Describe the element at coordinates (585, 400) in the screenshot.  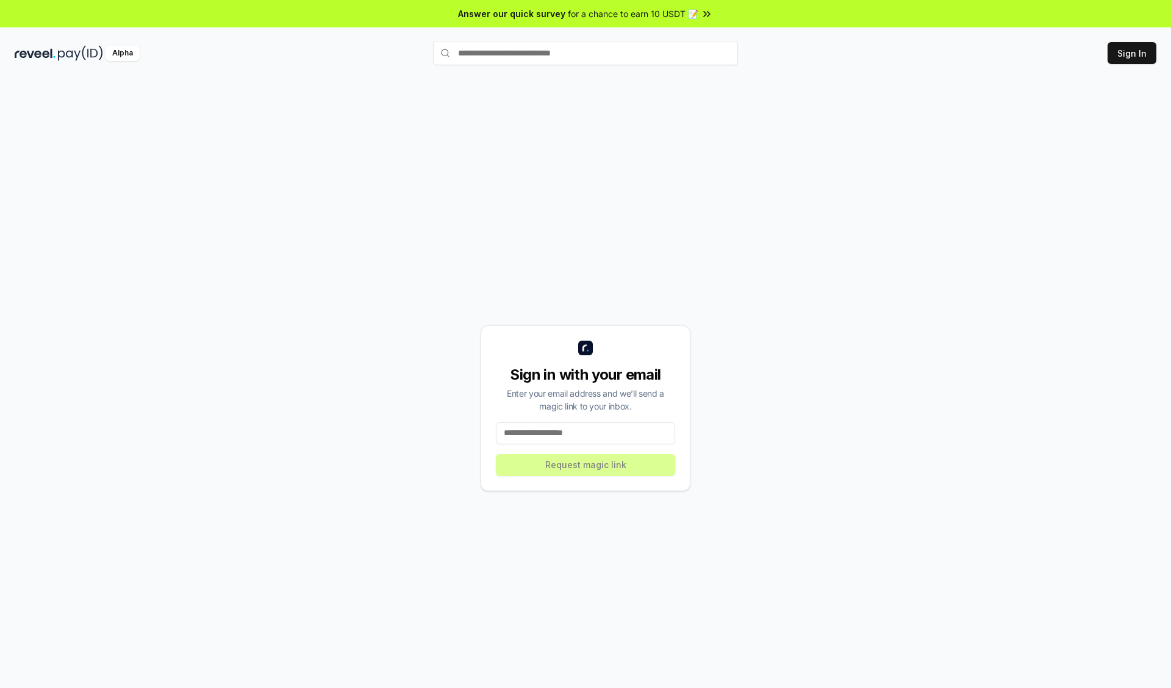
I see `div: Enter your email address and we’ll send a magic link to your inbox.` at that location.